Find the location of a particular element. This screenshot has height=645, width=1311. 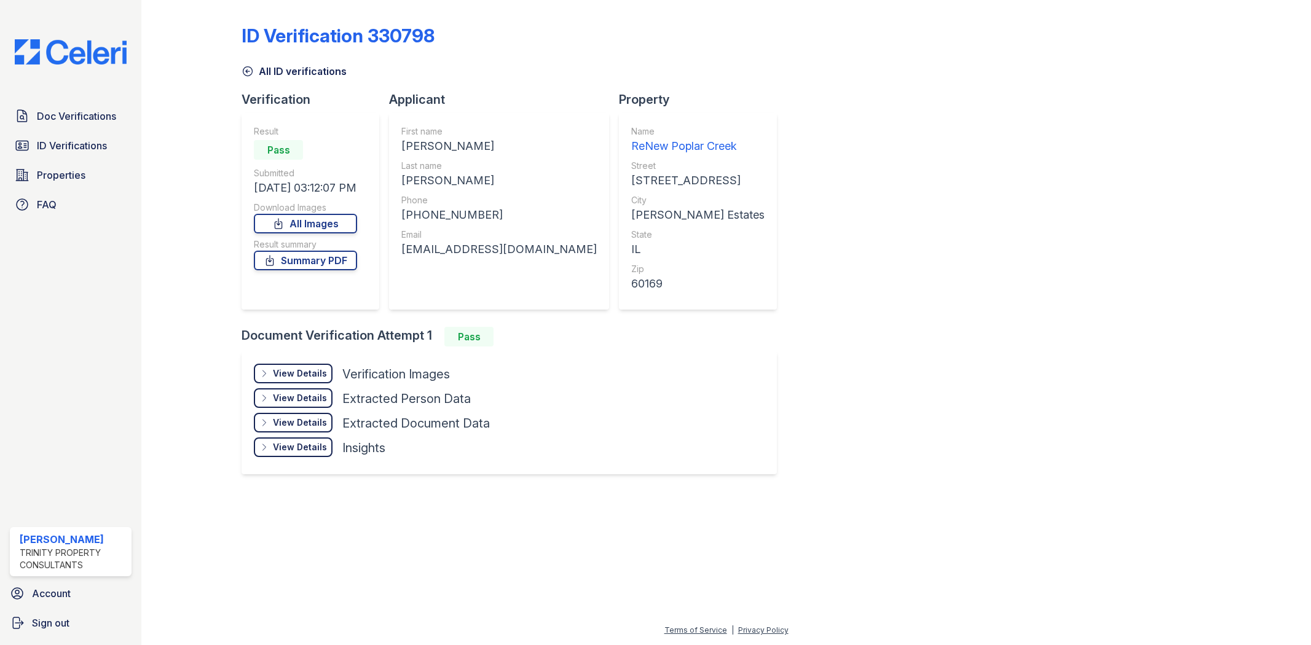

div: Trinity Property Consultants is located at coordinates (73, 559).